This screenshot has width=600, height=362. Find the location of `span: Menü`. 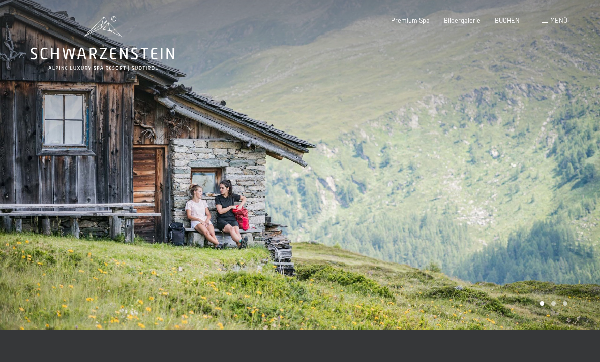

span: Menü is located at coordinates (559, 20).